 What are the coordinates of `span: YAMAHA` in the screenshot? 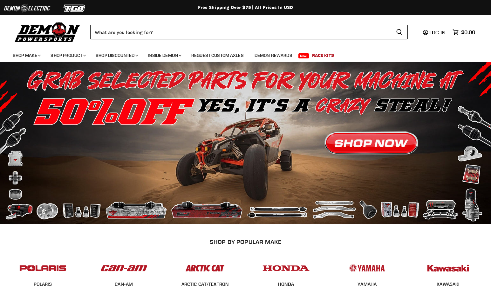 It's located at (367, 285).